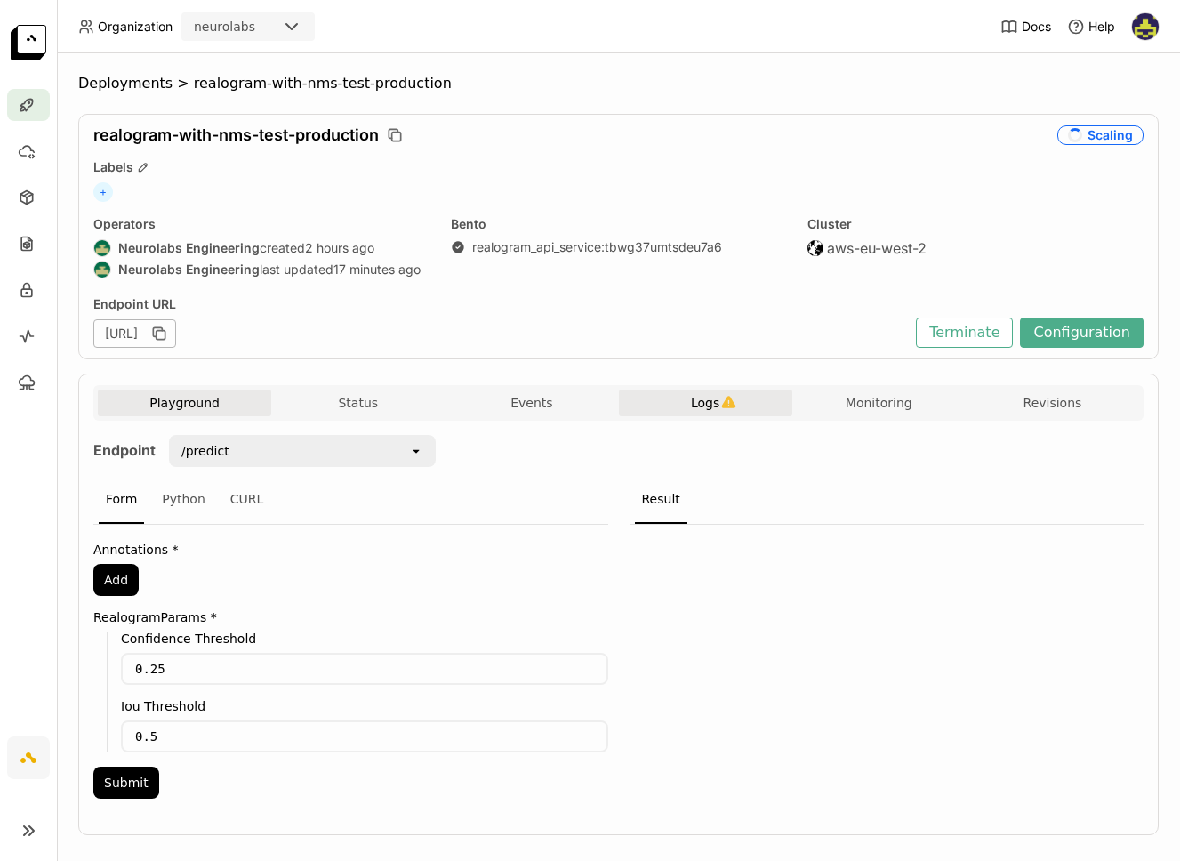 The width and height of the screenshot is (1180, 861). I want to click on svg: open, so click(416, 451).